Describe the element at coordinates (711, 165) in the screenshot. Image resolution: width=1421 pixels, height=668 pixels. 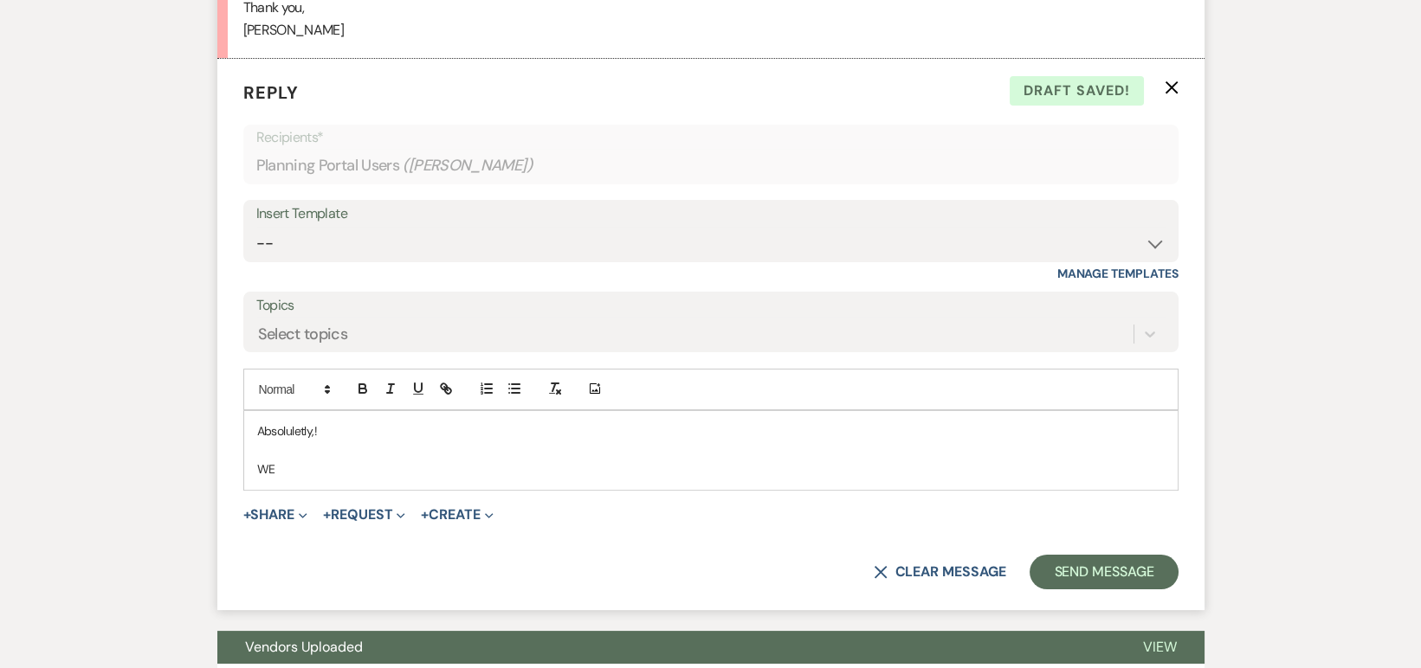
I see `div: Planning Portal Users` at that location.